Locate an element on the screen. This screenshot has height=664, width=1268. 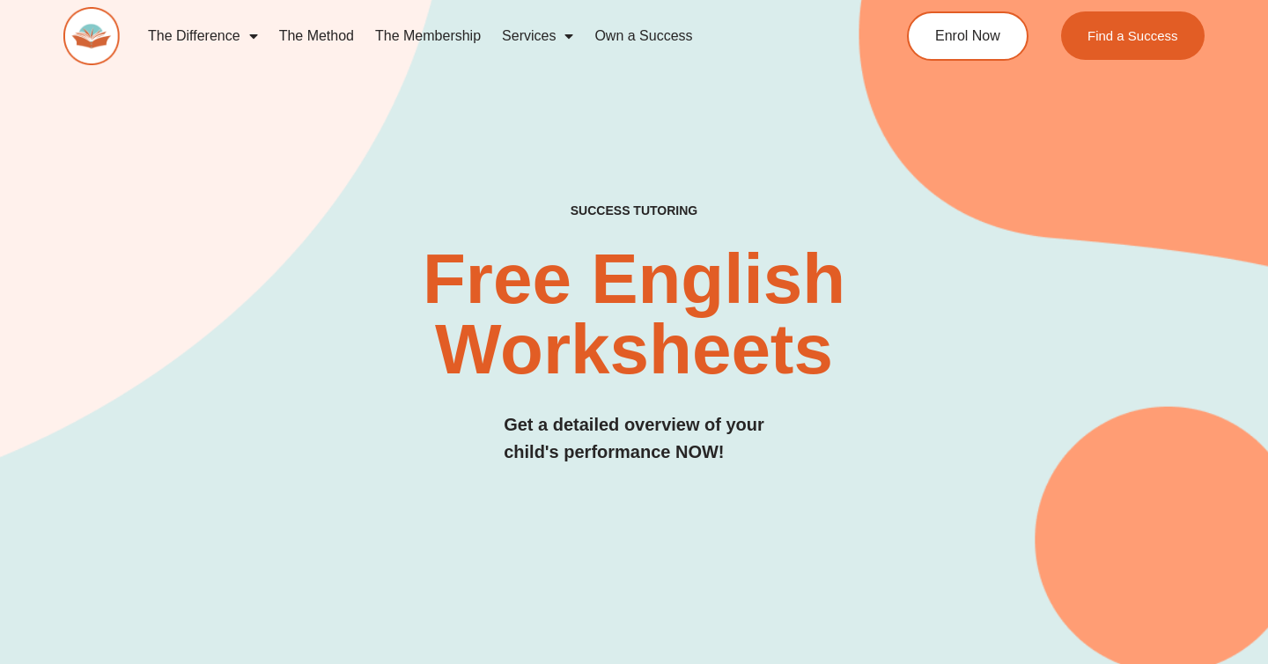
a: The Membership is located at coordinates (428, 36).